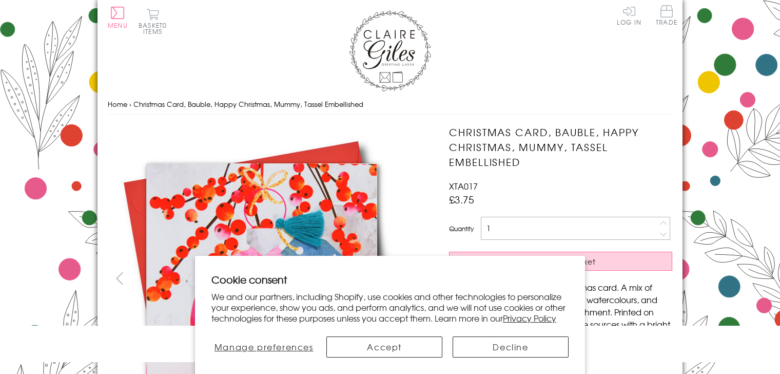 The width and height of the screenshot is (780, 374). What do you see at coordinates (384, 346) in the screenshot?
I see `button: Accept` at bounding box center [384, 346].